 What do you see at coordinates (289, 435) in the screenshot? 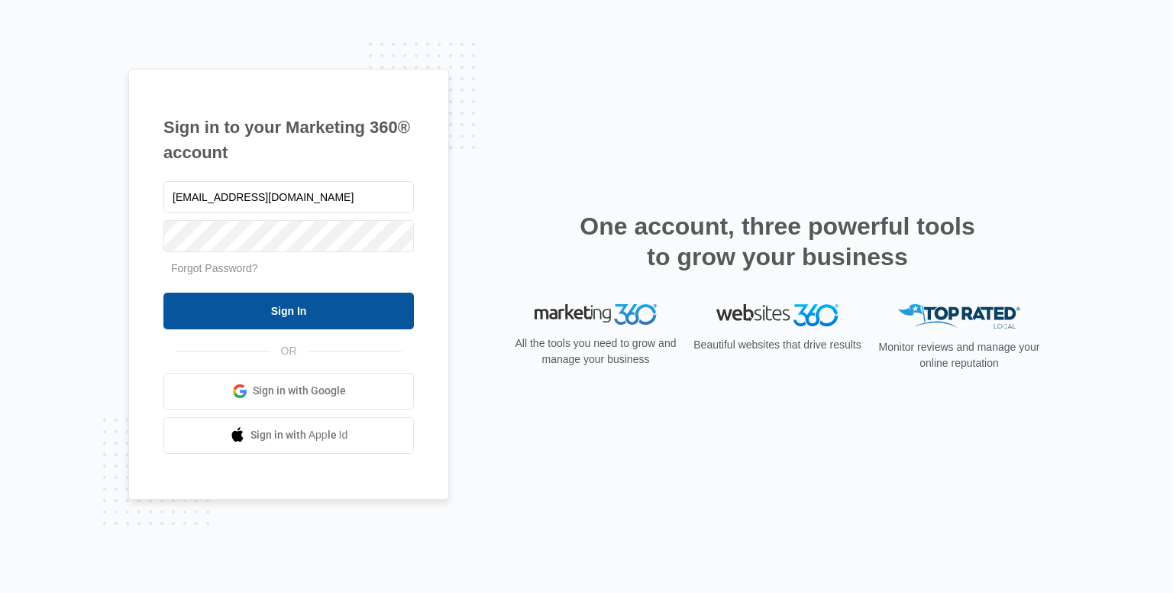
I see `a: Sign in with Apple Id` at bounding box center [289, 435].